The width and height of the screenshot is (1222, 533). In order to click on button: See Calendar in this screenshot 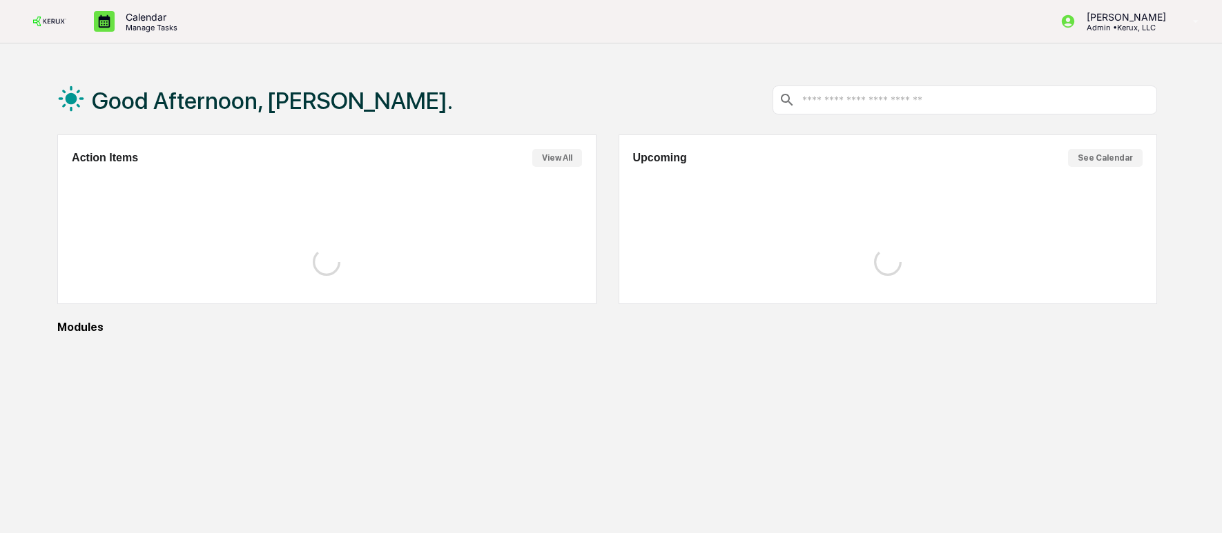, I will do `click(1105, 158)`.